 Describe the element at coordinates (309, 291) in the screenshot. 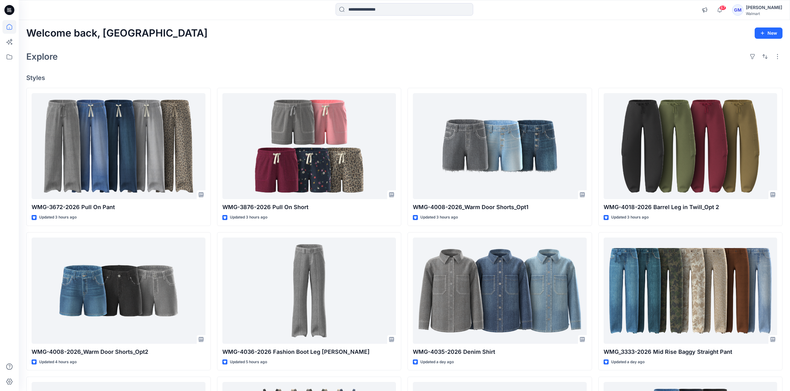

I see `a: WMG-4036-2026 Fashion Boot Leg Jean` at that location.